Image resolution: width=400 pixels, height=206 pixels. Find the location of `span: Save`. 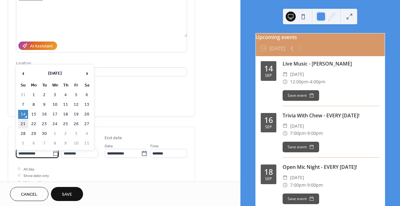

span: Save is located at coordinates (67, 195).